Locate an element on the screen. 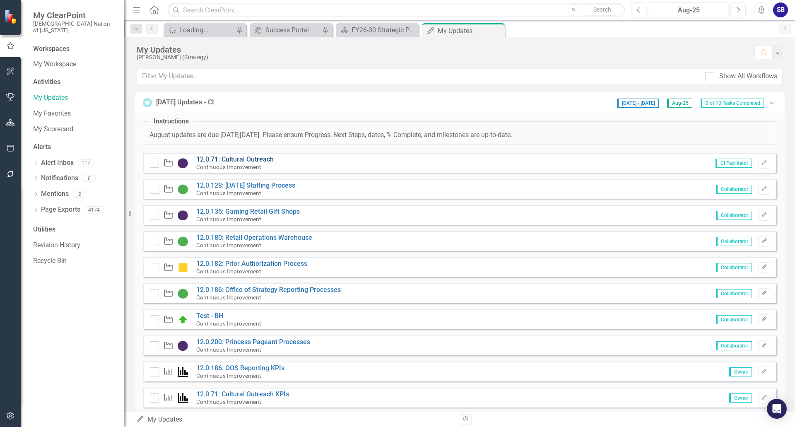 This screenshot has height=427, width=795. a: 12.0.180: Retail Operations Warehouse is located at coordinates (254, 237).